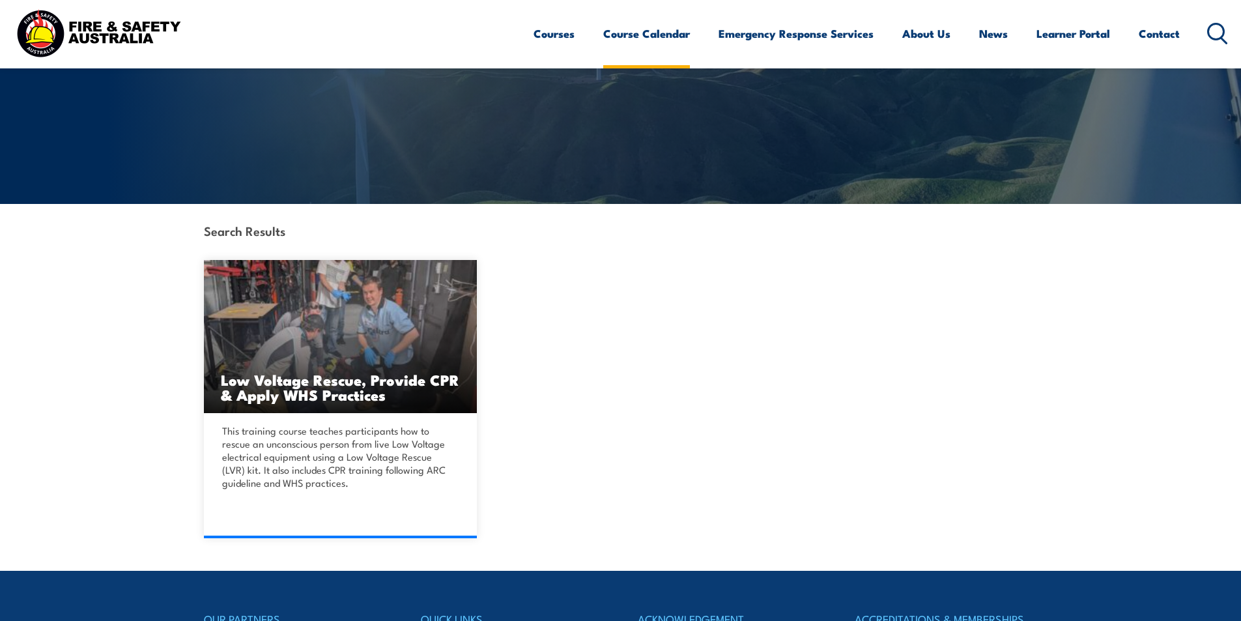 This screenshot has height=621, width=1241. Describe the element at coordinates (341, 387) in the screenshot. I see `h3: Low Voltage Rescue, Provide CPR & Apply WHS Practices` at that location.